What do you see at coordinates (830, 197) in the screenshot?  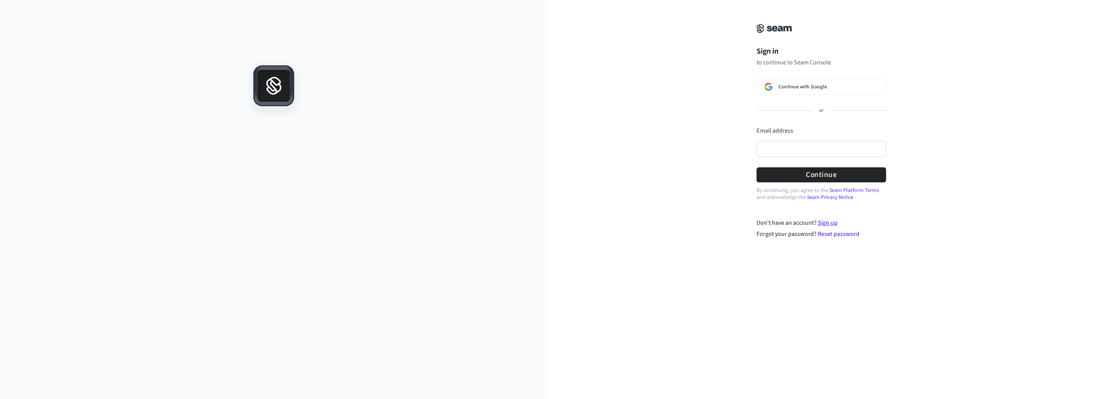 I see `a: Seam Privacy Notice` at bounding box center [830, 197].